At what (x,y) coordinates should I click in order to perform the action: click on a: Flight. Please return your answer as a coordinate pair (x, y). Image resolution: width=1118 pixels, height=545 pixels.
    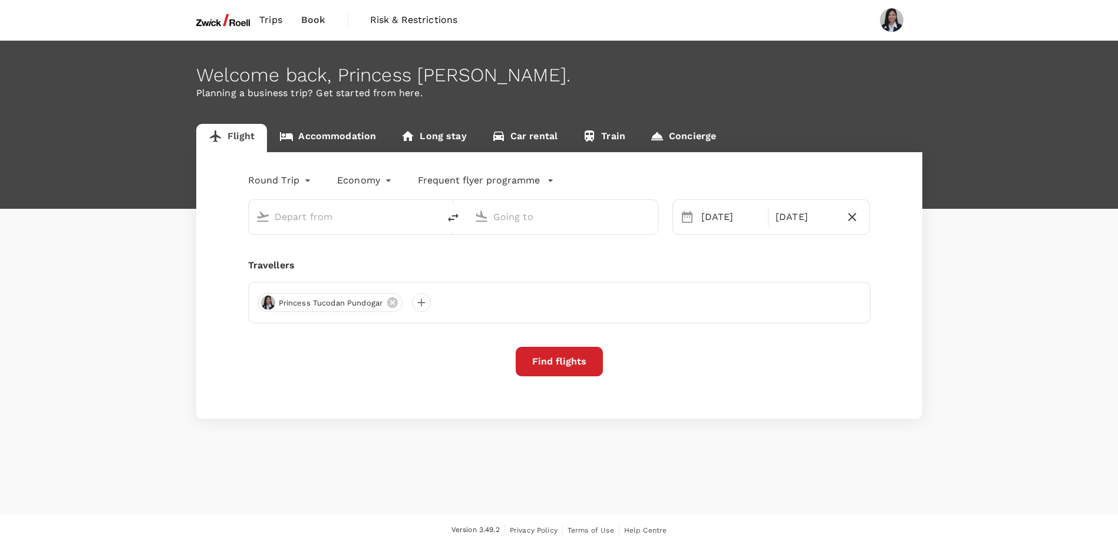
    Looking at the image, I should click on (232, 138).